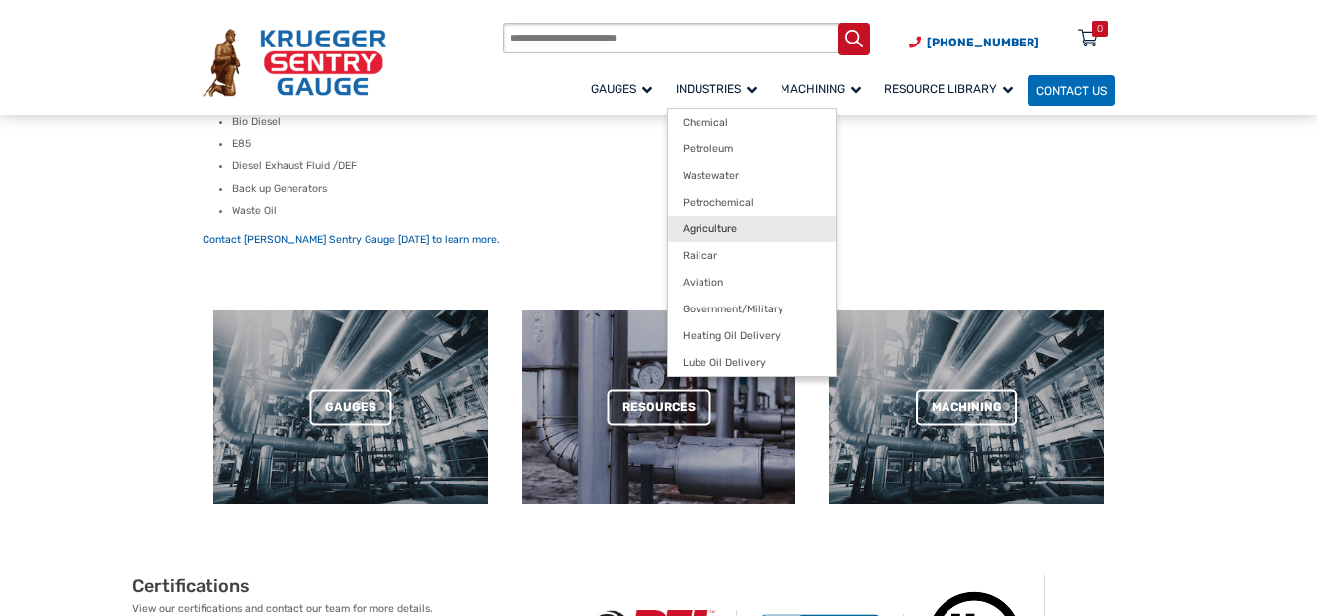  Describe the element at coordinates (710, 175) in the screenshot. I see `span: Wastewater` at that location.